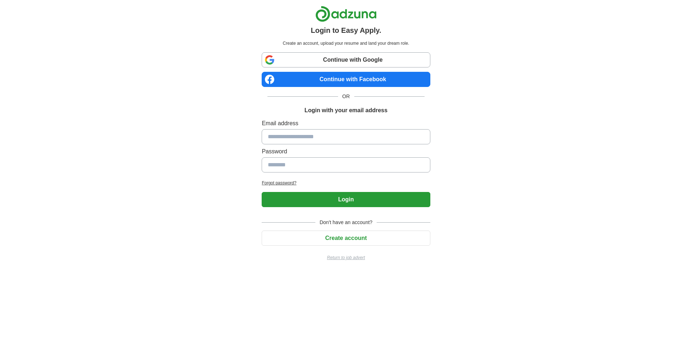  I want to click on a: Forgot password?, so click(346, 183).